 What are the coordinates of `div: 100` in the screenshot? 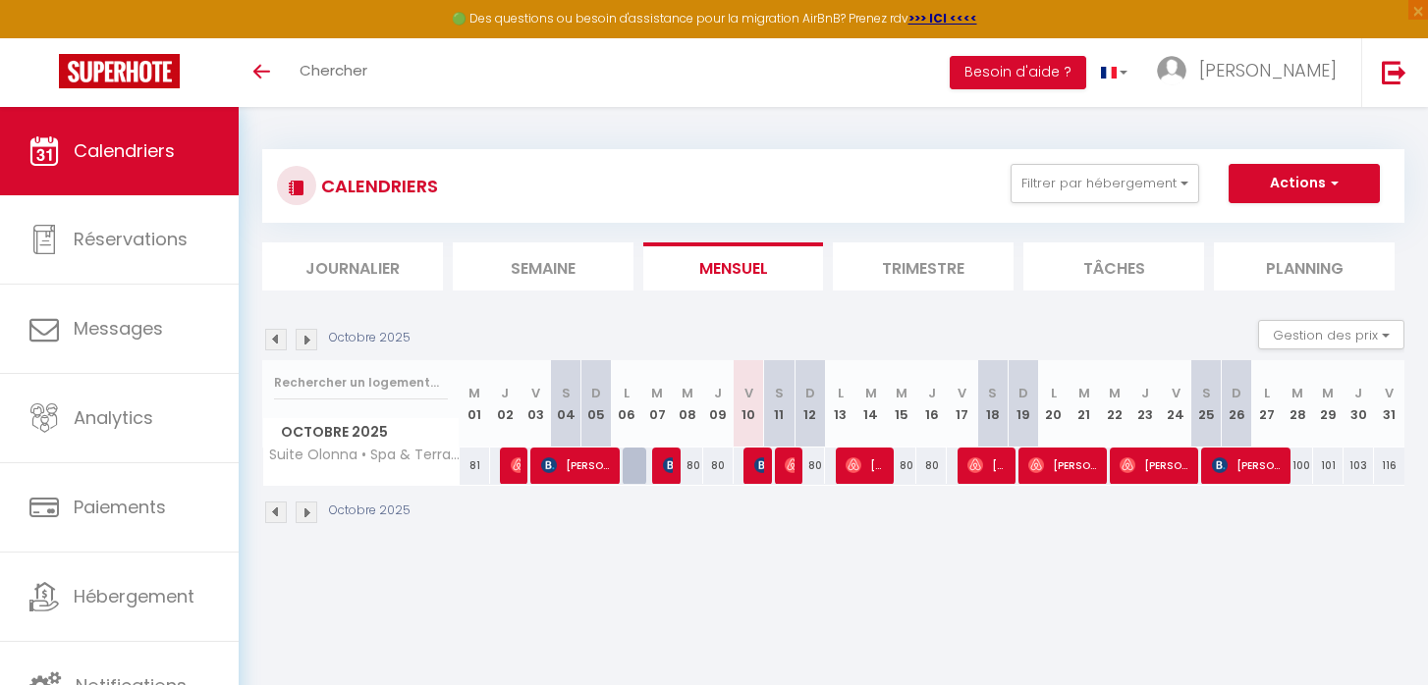 It's located at (1297, 466).